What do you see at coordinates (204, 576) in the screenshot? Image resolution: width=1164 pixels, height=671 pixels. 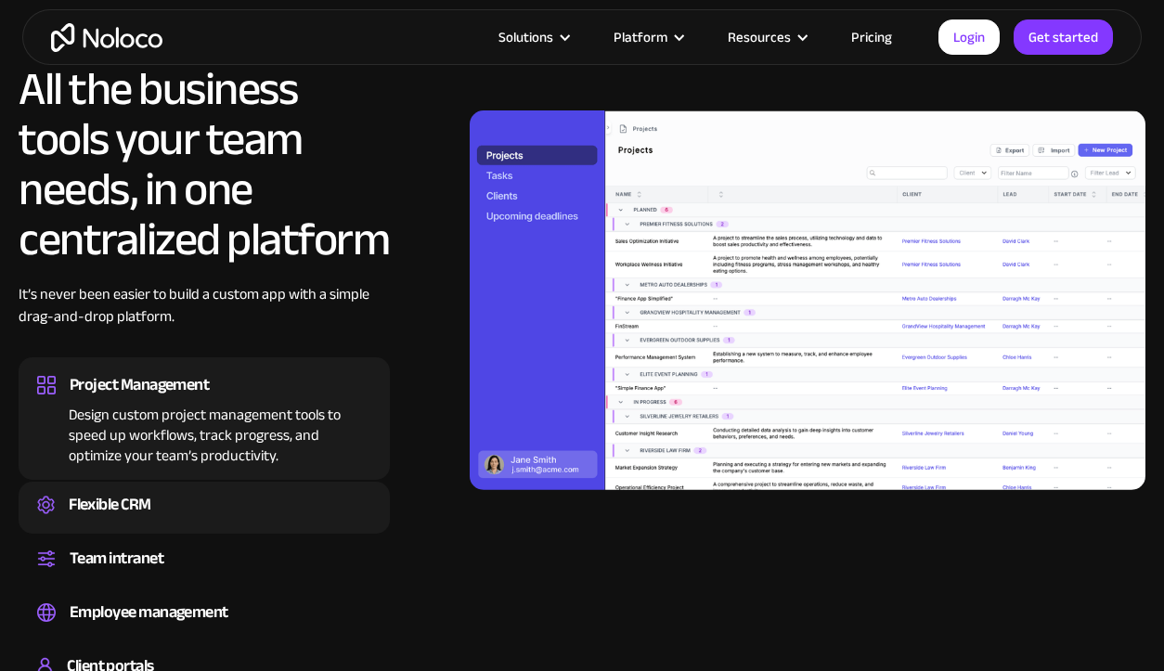 I see `div: Set up a central space for your team to collaborate, share information, and stay up to date on co...` at bounding box center [204, 576].